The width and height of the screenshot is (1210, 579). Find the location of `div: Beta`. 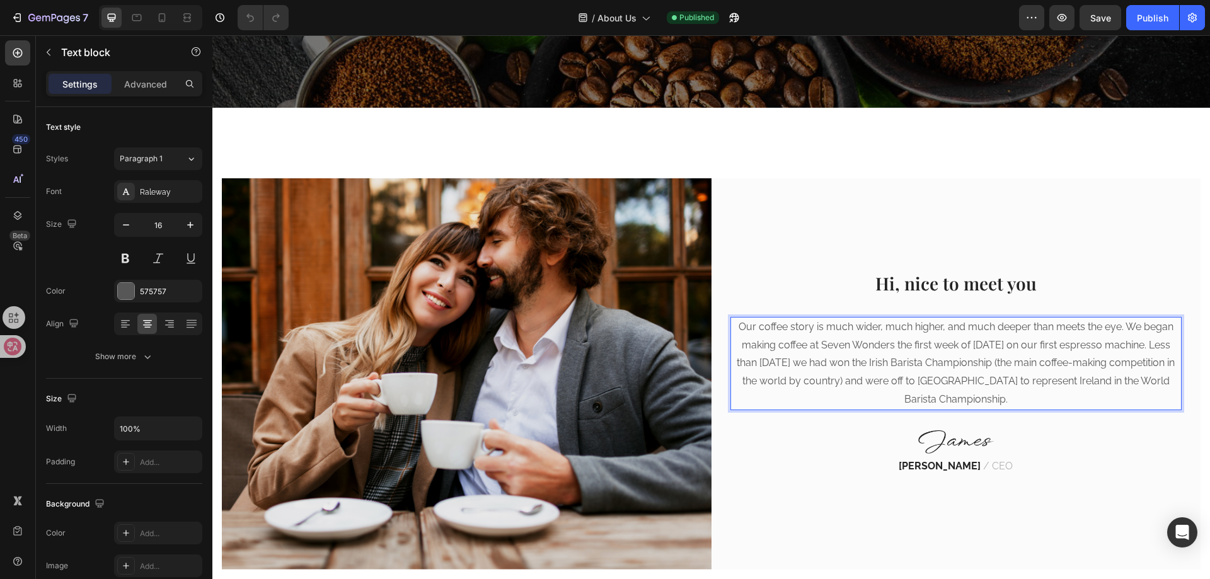

div: Beta is located at coordinates (20, 236).